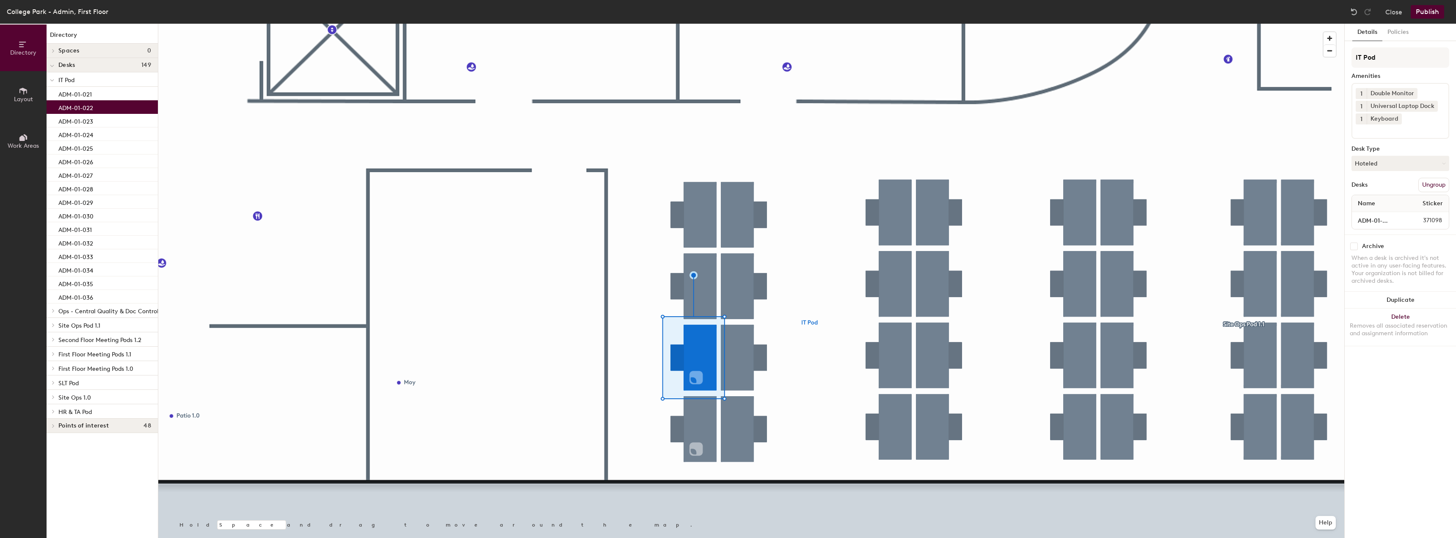  Describe the element at coordinates (95, 354) in the screenshot. I see `span: First Floor Meeting Pods 1.1` at that location.